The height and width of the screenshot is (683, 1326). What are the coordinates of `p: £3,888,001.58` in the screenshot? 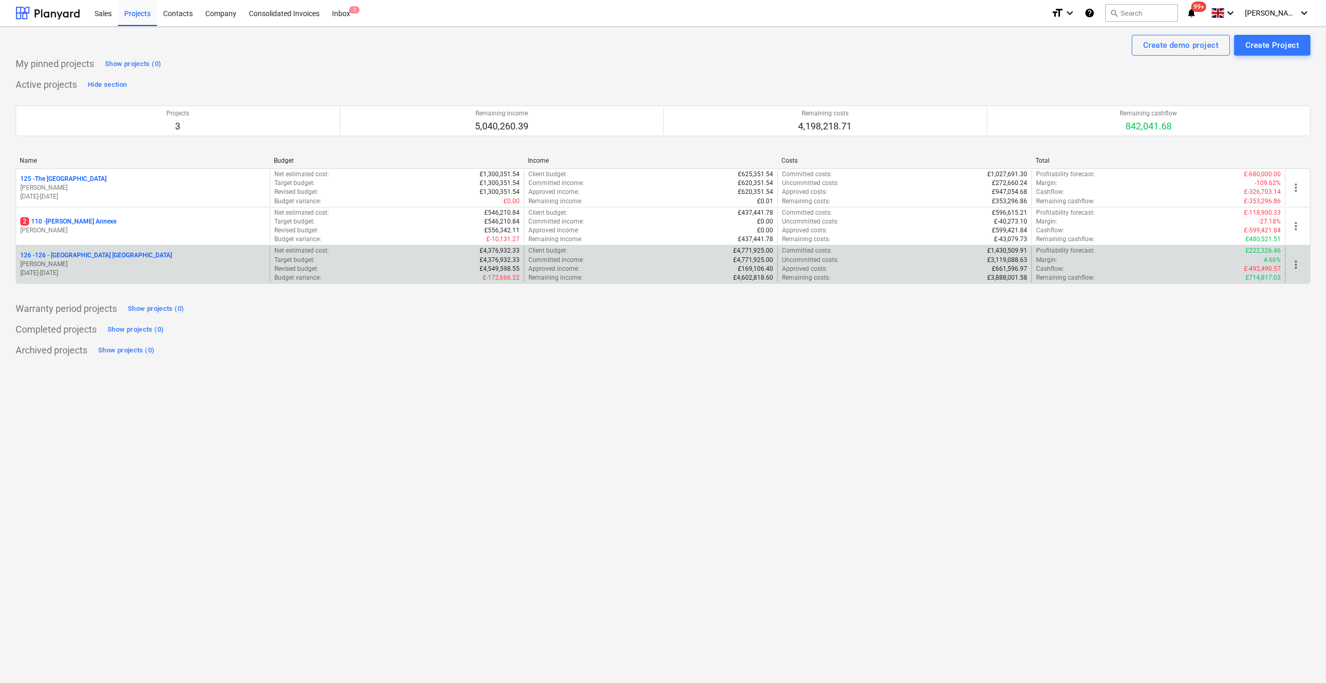 It's located at (1007, 277).